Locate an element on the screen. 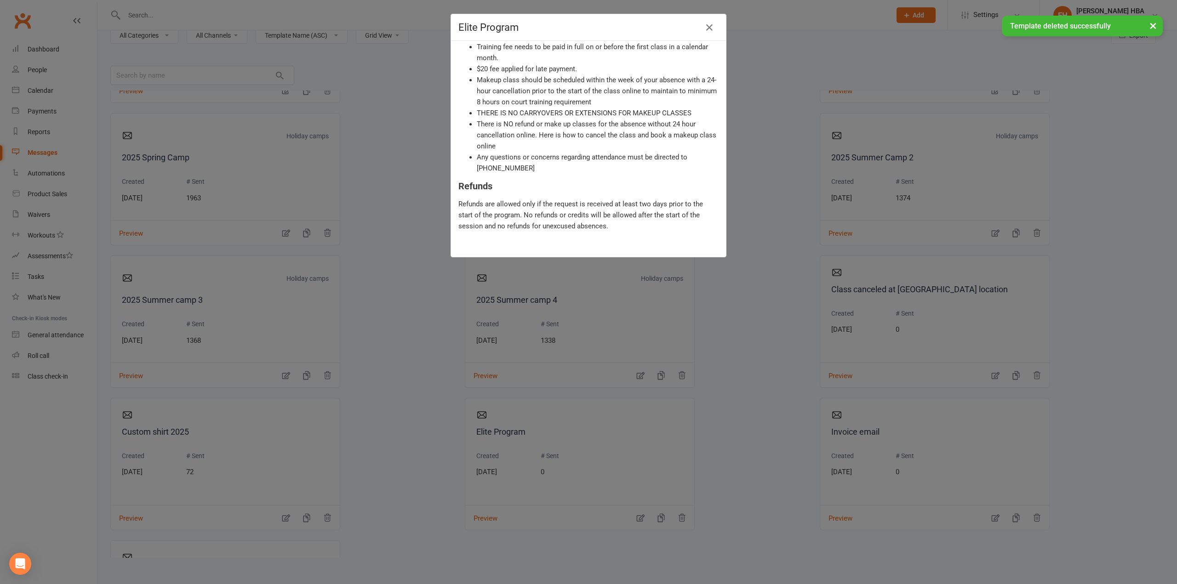 This screenshot has height=584, width=1177. div: Template deleted successfully is located at coordinates (1082, 26).